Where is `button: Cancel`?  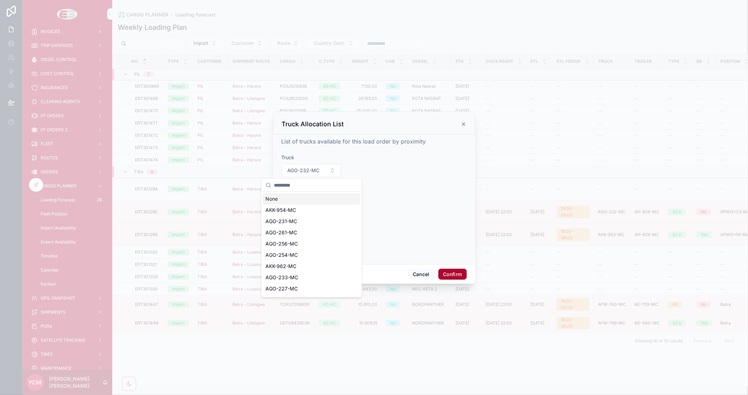
button: Cancel is located at coordinates (421, 274).